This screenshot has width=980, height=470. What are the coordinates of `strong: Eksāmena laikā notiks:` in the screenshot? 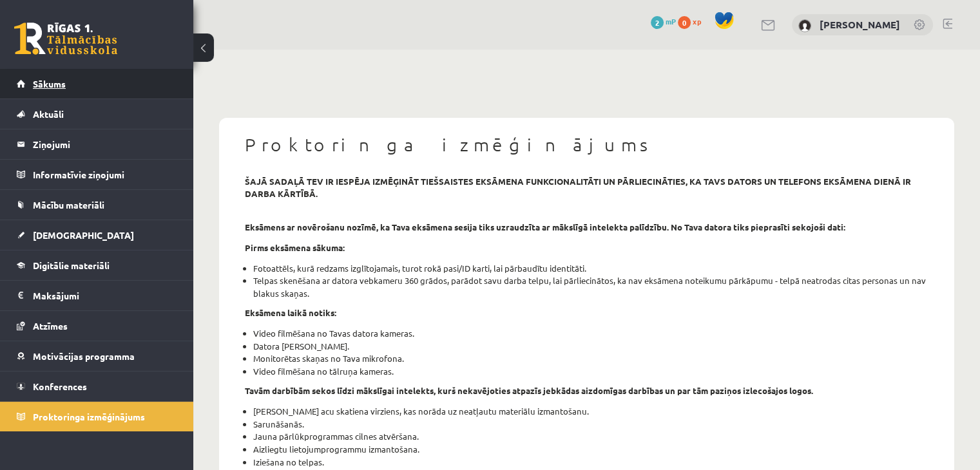 It's located at (291, 312).